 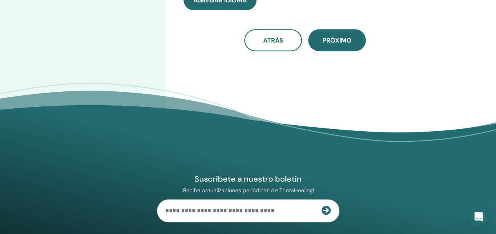 What do you see at coordinates (248, 179) in the screenshot?
I see `h4: Suscríbete a nuestro boletín` at bounding box center [248, 179].